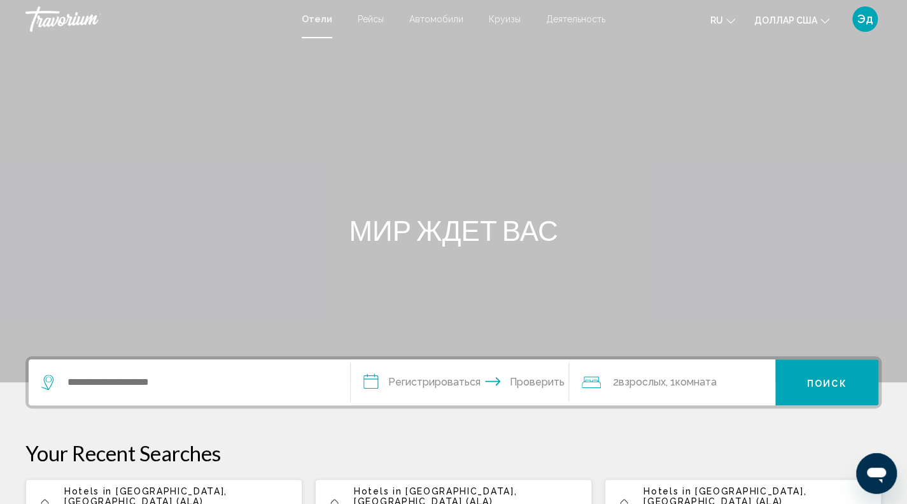  What do you see at coordinates (453, 230) in the screenshot?
I see `font: МИР ЖДЕТ ВАС` at bounding box center [453, 230].